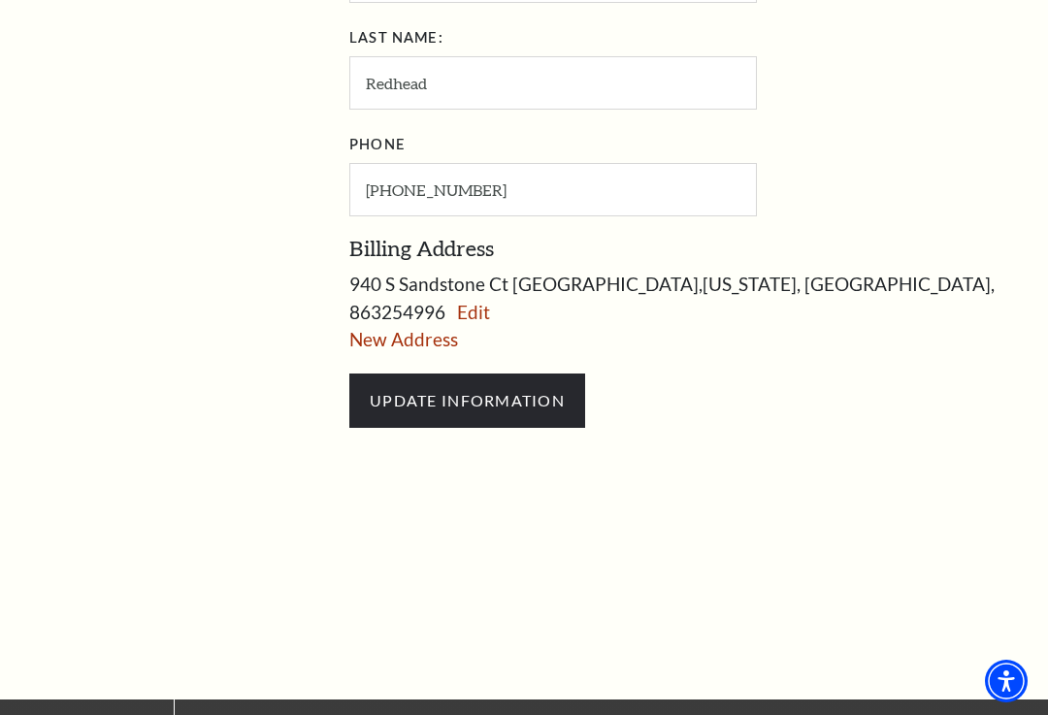 The image size is (1048, 715). What do you see at coordinates (553, 82) in the screenshot?
I see `input: Last Name:` at bounding box center [553, 82].